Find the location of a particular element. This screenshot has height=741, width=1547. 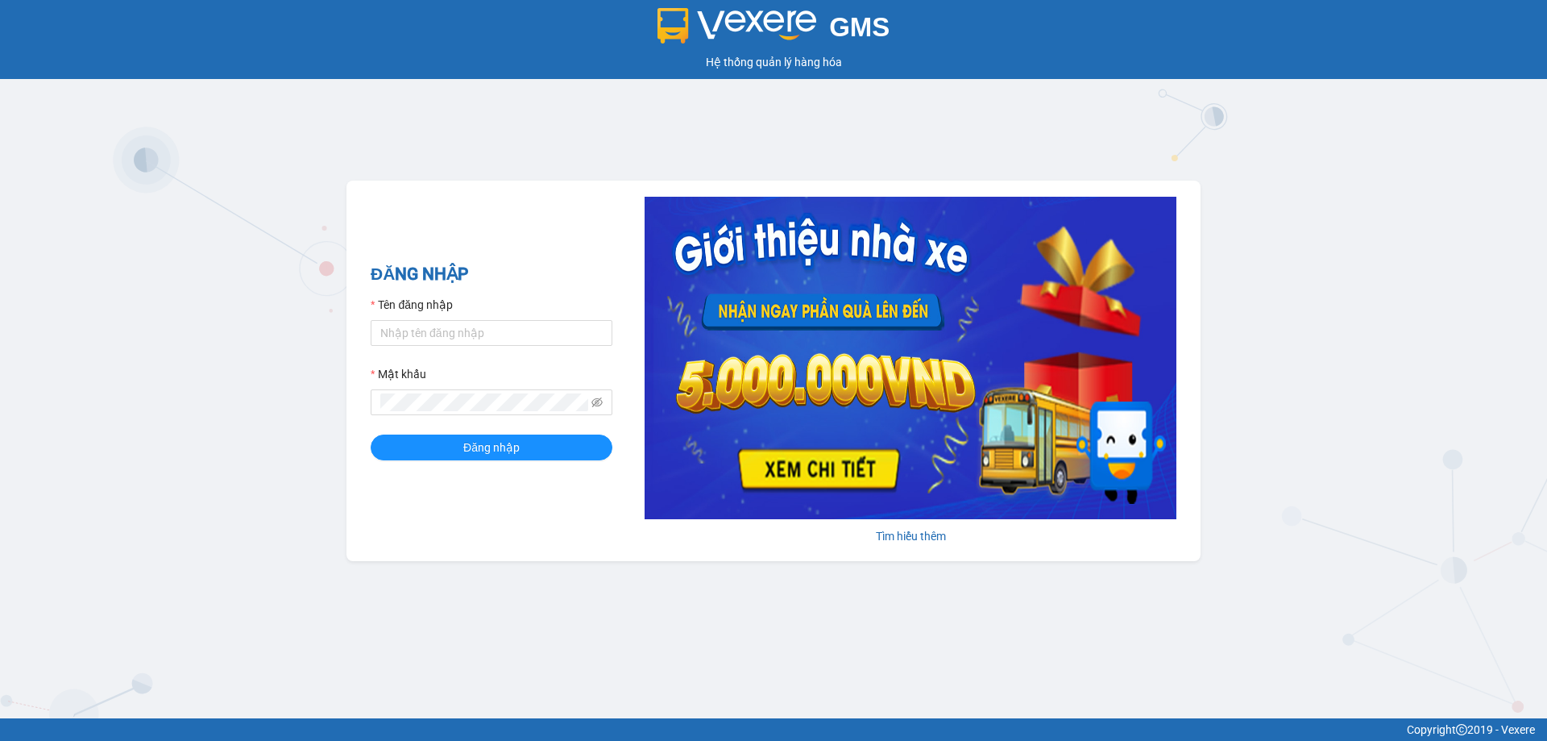

span: copyright is located at coordinates (1462, 729).